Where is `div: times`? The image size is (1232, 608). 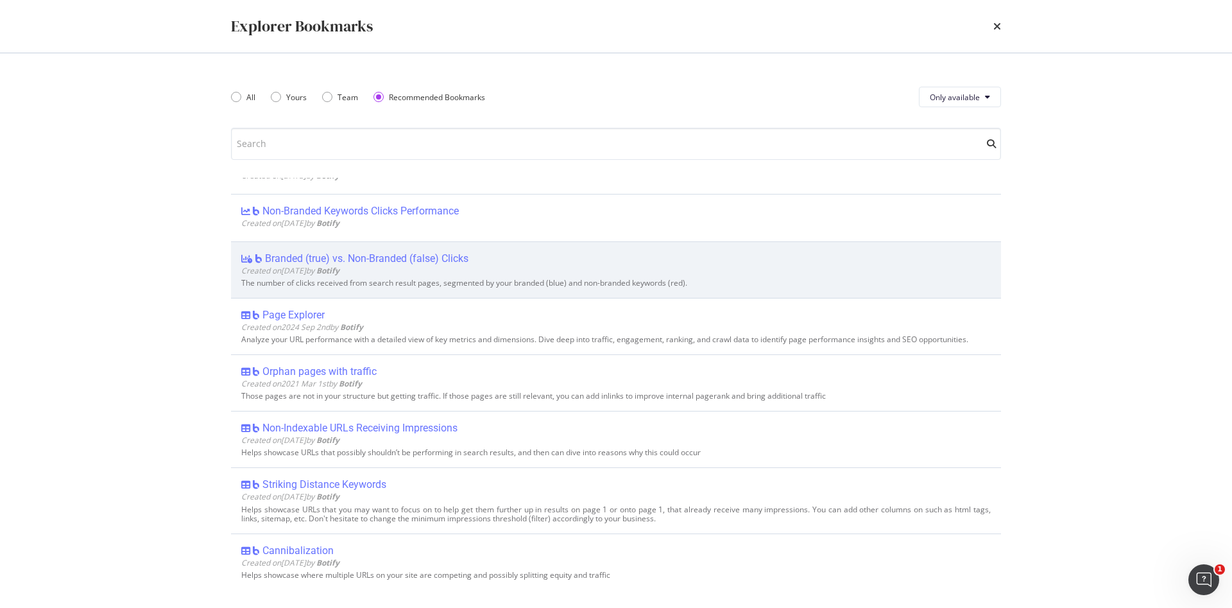 div: times is located at coordinates (998, 26).